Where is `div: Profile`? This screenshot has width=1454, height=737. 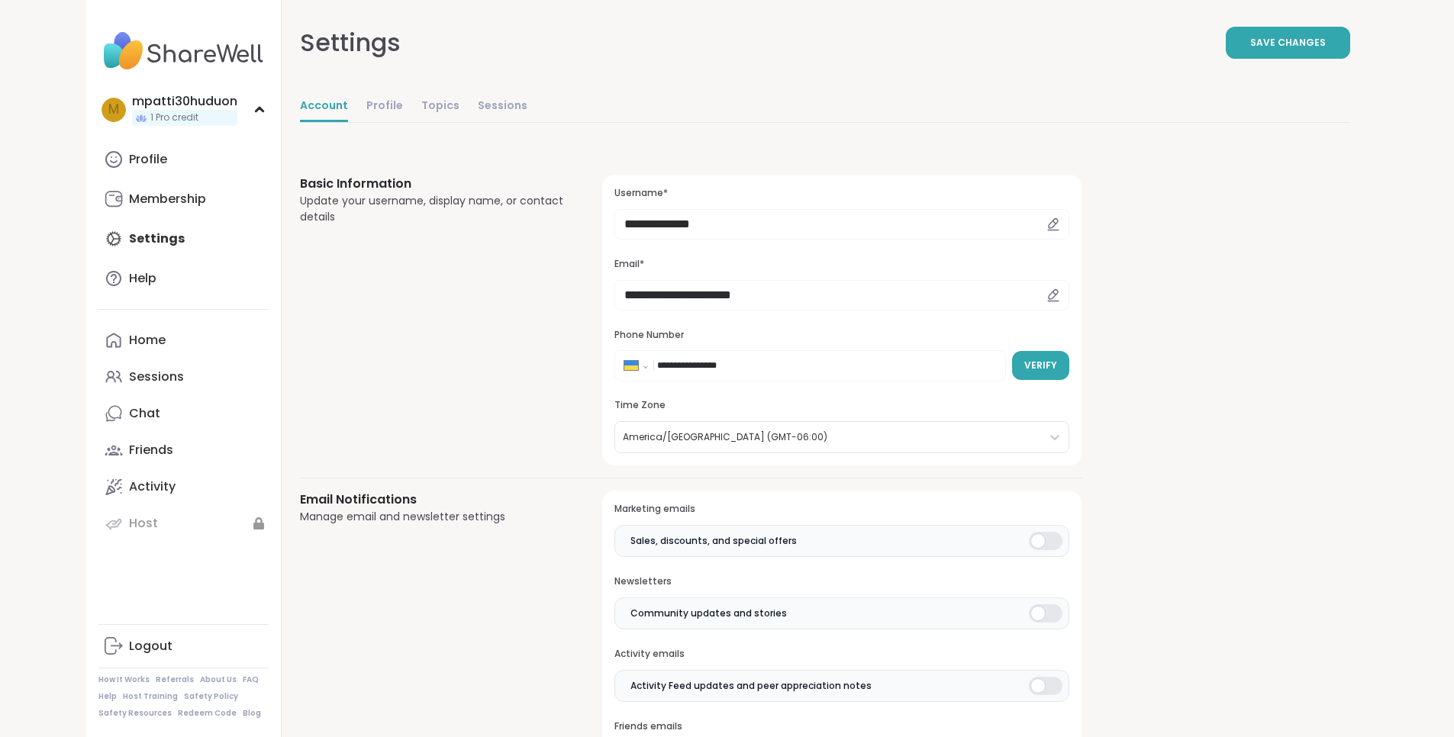
div: Profile is located at coordinates (148, 159).